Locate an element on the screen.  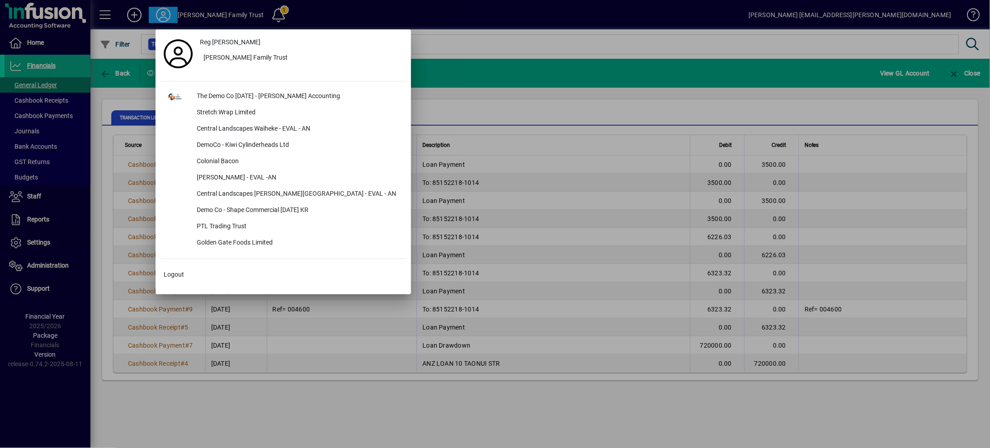
button: DemoCo - Kiwi Cylinderheads Ltd is located at coordinates (283, 146).